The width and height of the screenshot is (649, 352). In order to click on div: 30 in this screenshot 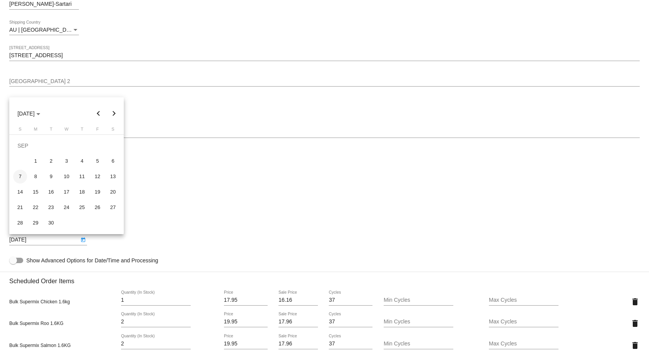, I will do `click(51, 223)`.